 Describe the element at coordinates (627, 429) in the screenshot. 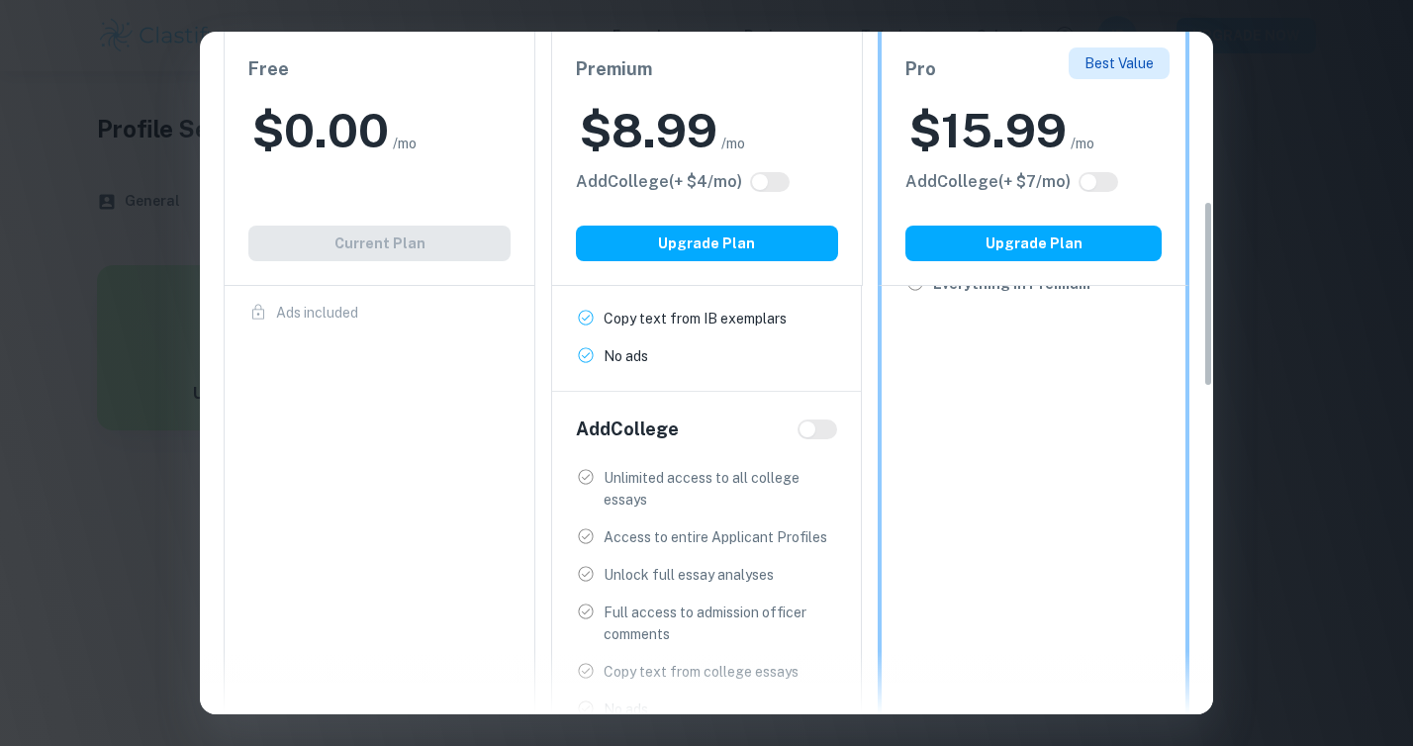

I see `h6: Add College` at that location.